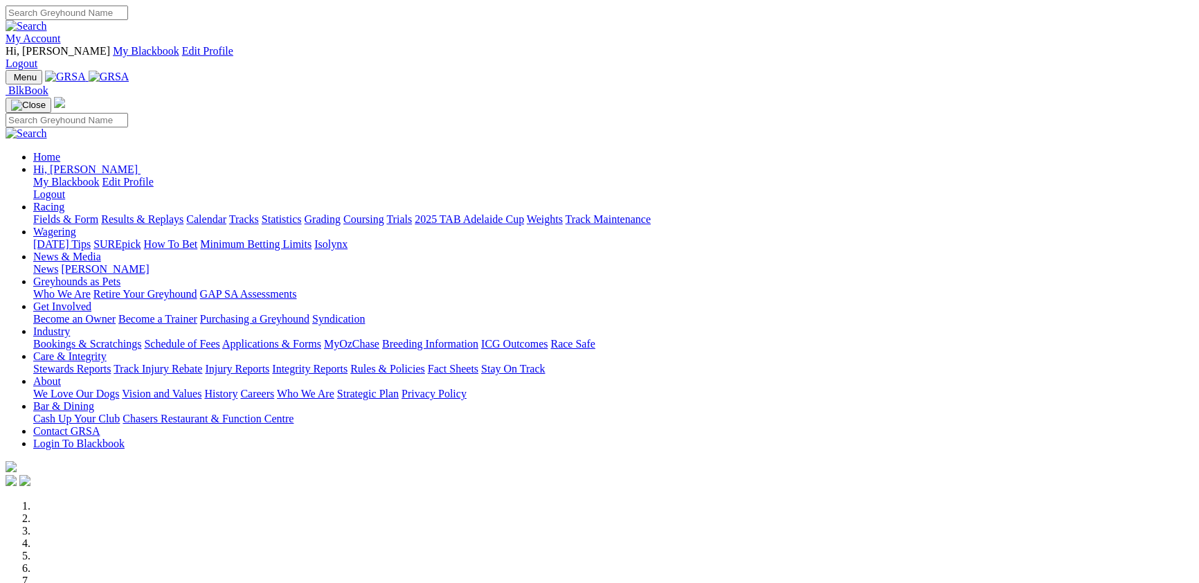 The image size is (1199, 583). I want to click on a: Strategic Plan, so click(368, 393).